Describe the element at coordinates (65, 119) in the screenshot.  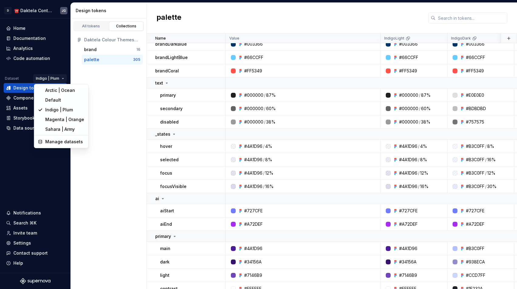
I see `div: Magenta | Orange` at that location.